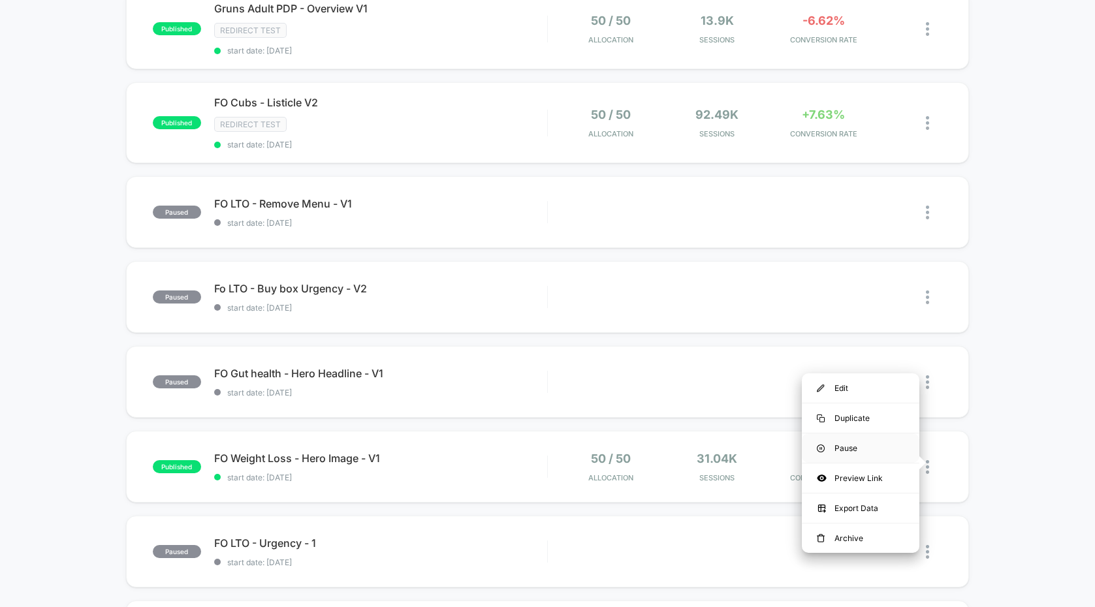 This screenshot has height=607, width=1095. Describe the element at coordinates (380, 543) in the screenshot. I see `span: FO LTO - Urgency - 1` at that location.